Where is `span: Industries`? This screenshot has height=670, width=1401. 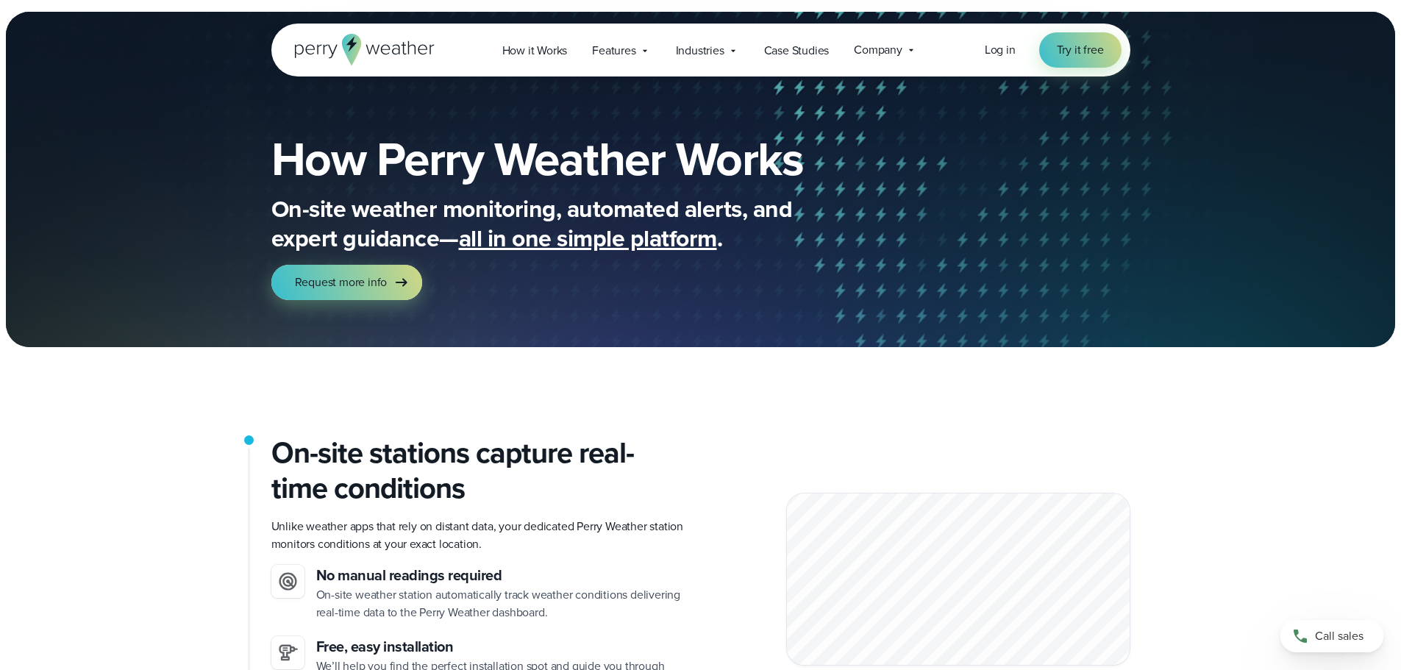
span: Industries is located at coordinates (700, 51).